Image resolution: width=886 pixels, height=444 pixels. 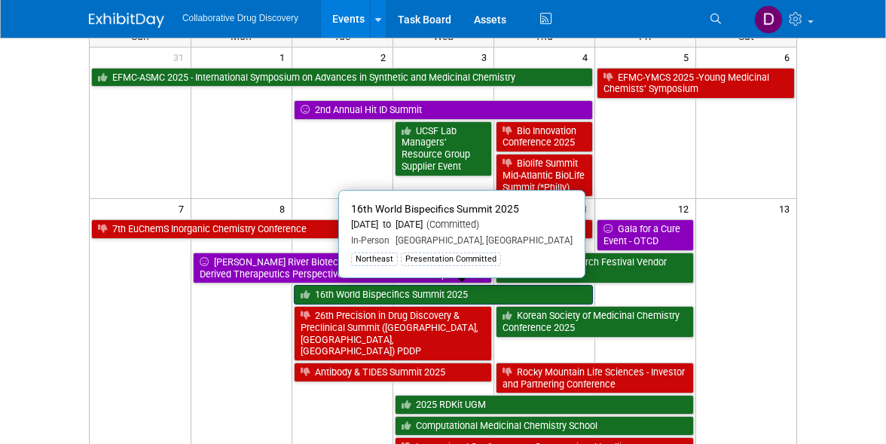 I want to click on span: 4, so click(x=588, y=56).